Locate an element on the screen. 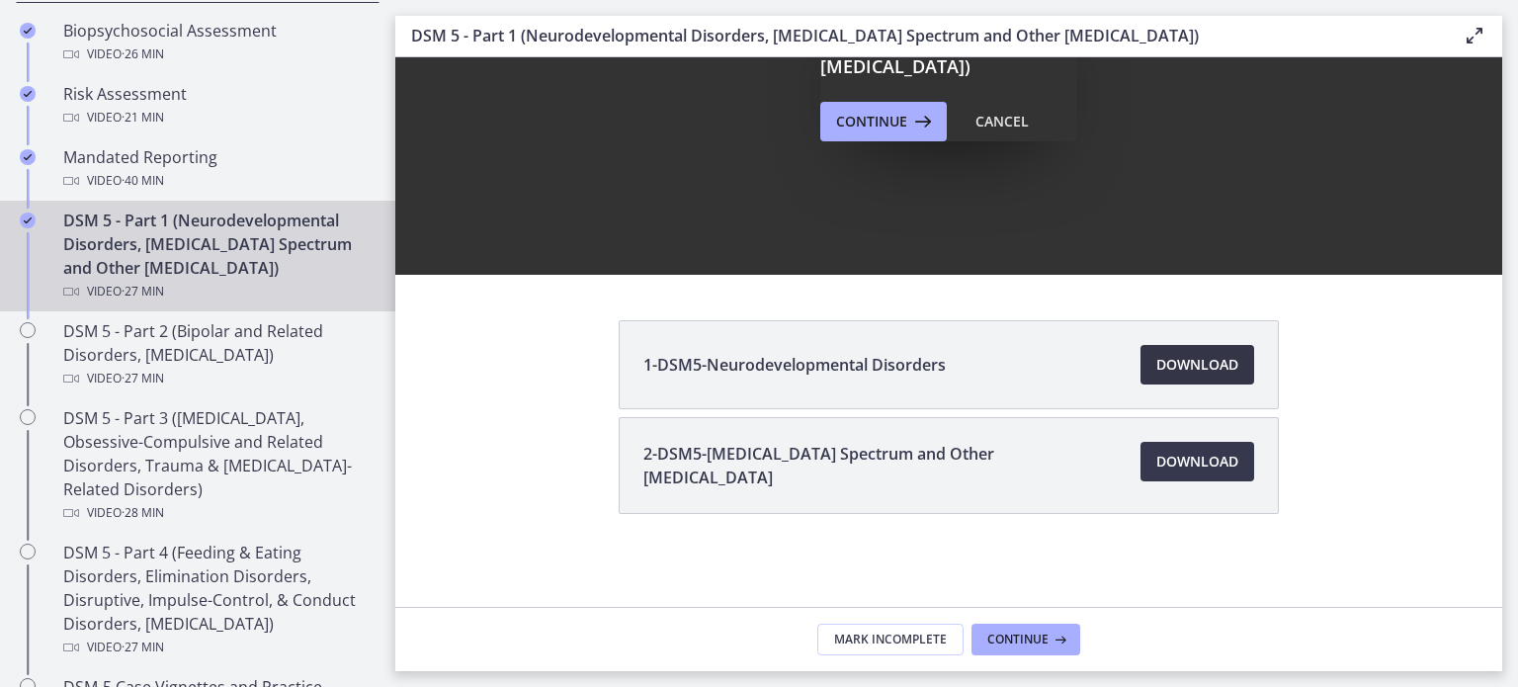 The image size is (1518, 687). span: 1-DSM5-Neurodevelopmental Disorders is located at coordinates (795, 365).